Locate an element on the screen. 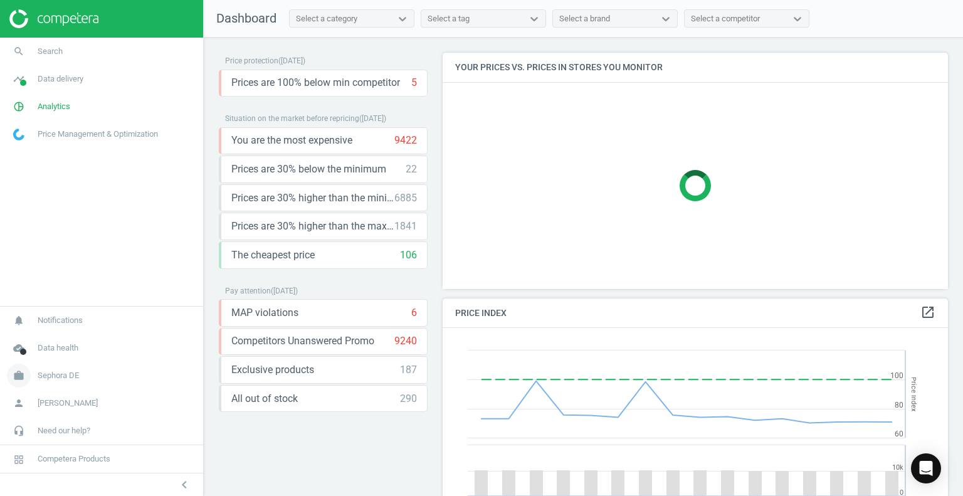 Image resolution: width=963 pixels, height=496 pixels. i: search is located at coordinates (19, 51).